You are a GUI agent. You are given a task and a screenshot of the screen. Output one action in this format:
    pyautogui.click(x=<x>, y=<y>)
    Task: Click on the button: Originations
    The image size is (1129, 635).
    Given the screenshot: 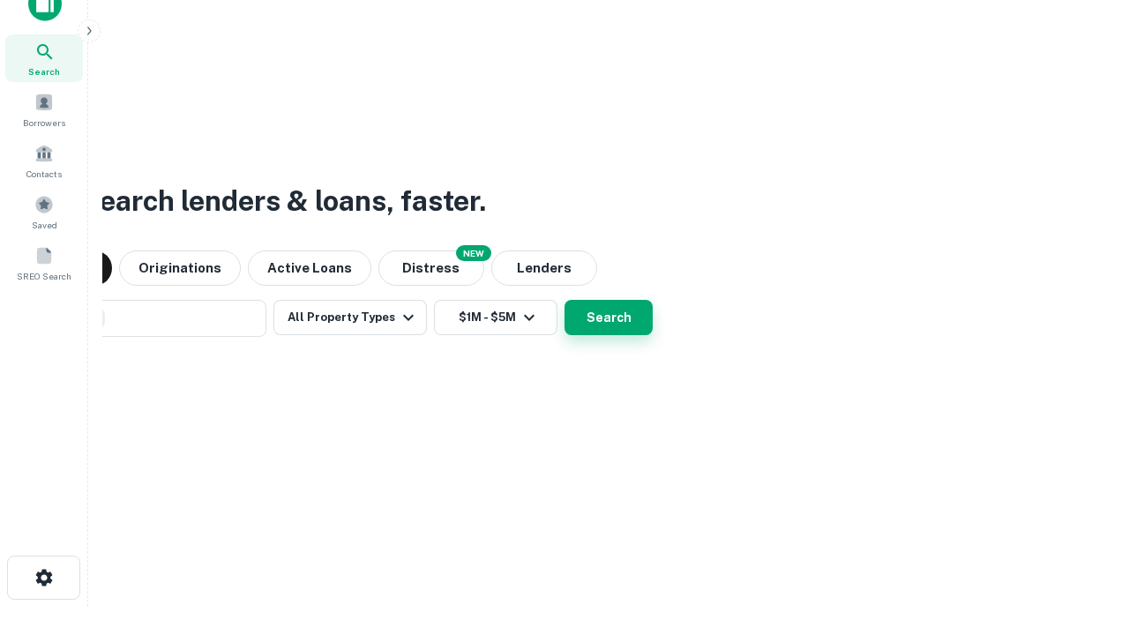 What is the action you would take?
    pyautogui.click(x=180, y=268)
    